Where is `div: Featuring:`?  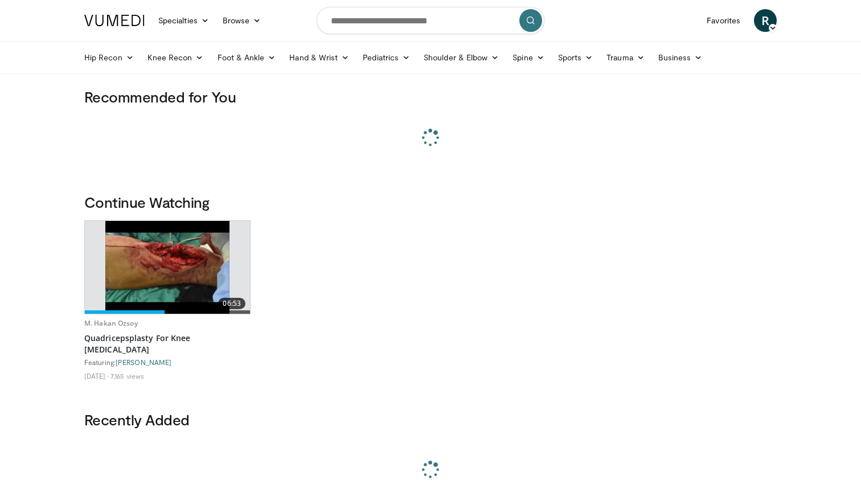
div: Featuring: is located at coordinates (167, 362).